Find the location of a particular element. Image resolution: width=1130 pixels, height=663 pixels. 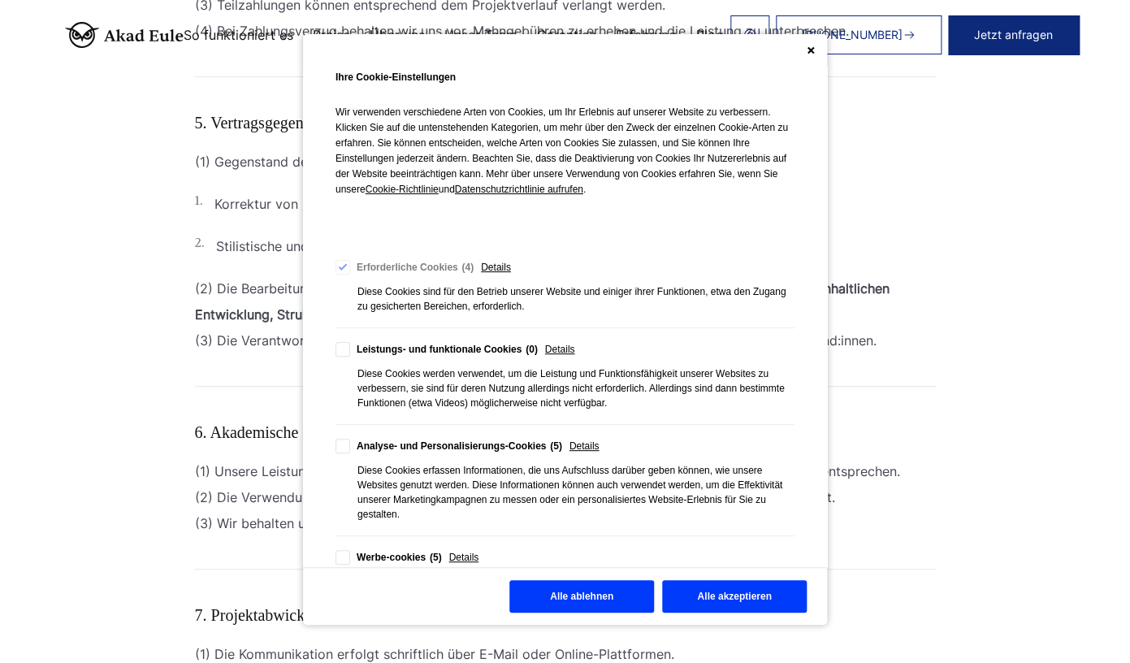

button: Alle ablehnen is located at coordinates (581, 596).